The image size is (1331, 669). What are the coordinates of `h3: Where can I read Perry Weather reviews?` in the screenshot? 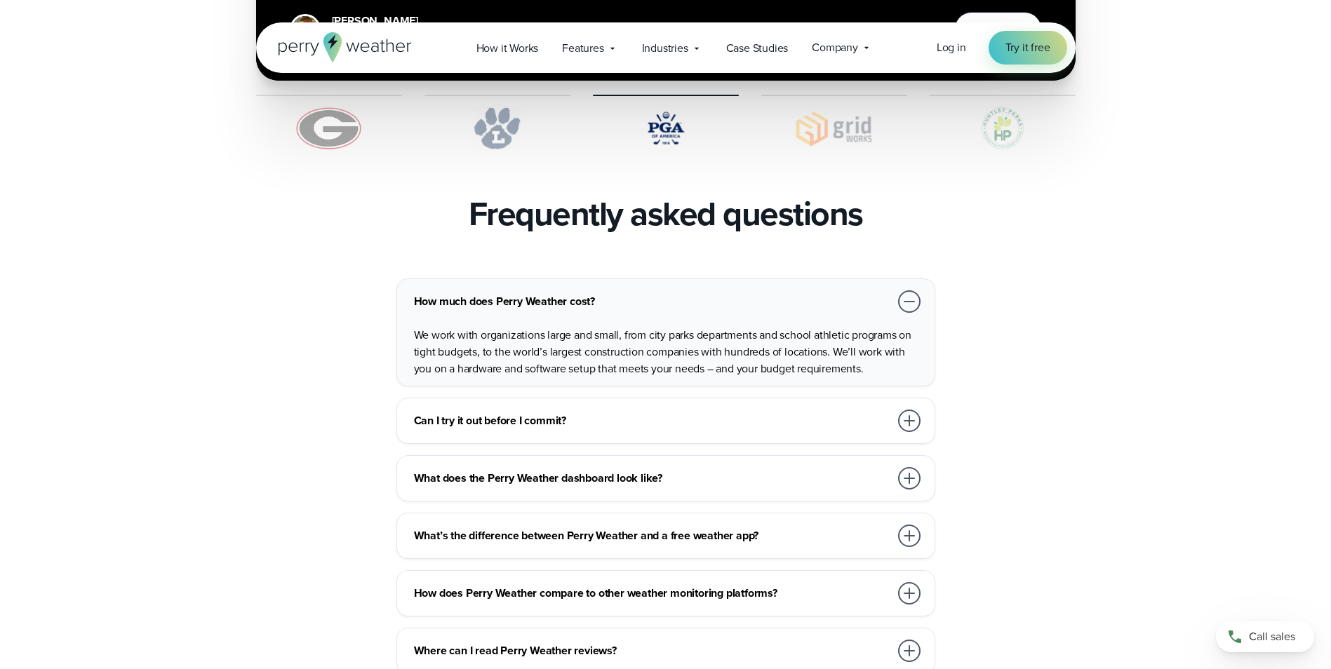 It's located at (652, 651).